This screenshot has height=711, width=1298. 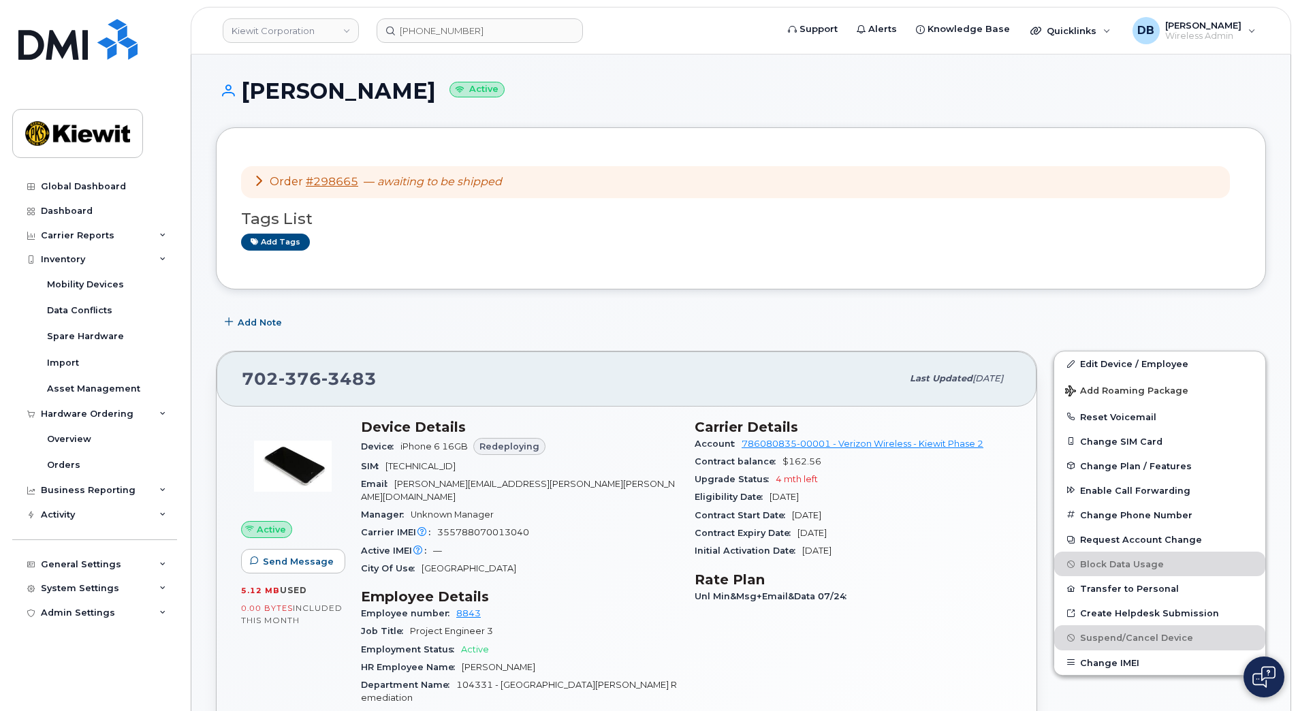 I want to click on button: Change SIM Card, so click(x=1160, y=441).